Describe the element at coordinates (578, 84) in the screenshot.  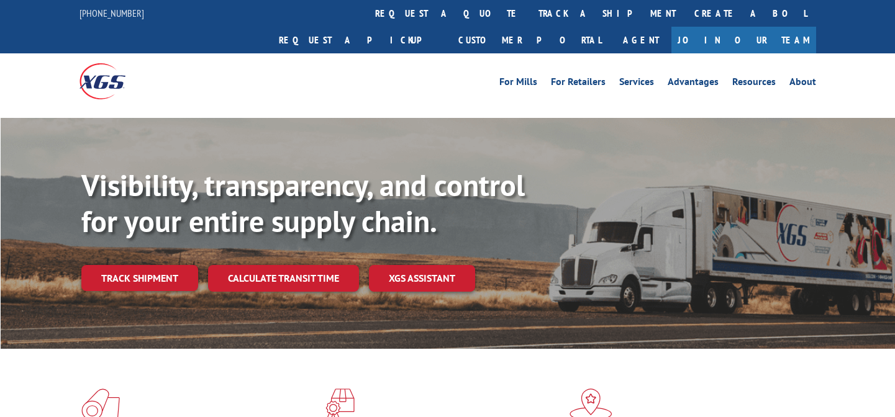
I see `a: For Retailers` at that location.